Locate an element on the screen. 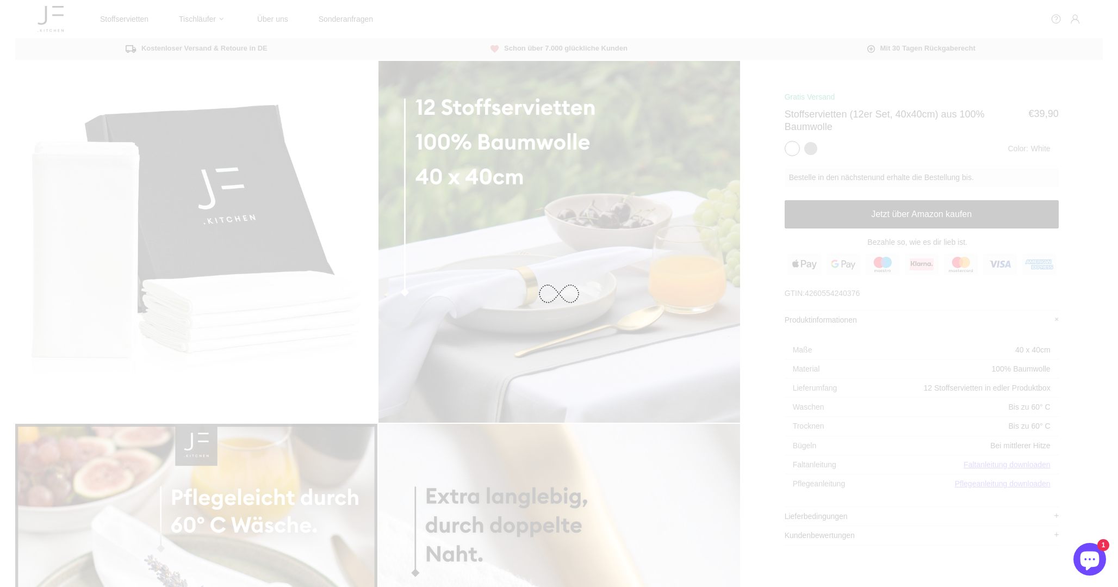 This screenshot has height=587, width=1118. img: CN-W-2_960x960_crop_center.jpg is located at coordinates (559, 242).